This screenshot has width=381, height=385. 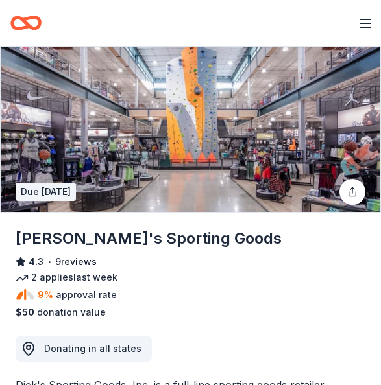 What do you see at coordinates (36, 262) in the screenshot?
I see `span: 4.3` at bounding box center [36, 262].